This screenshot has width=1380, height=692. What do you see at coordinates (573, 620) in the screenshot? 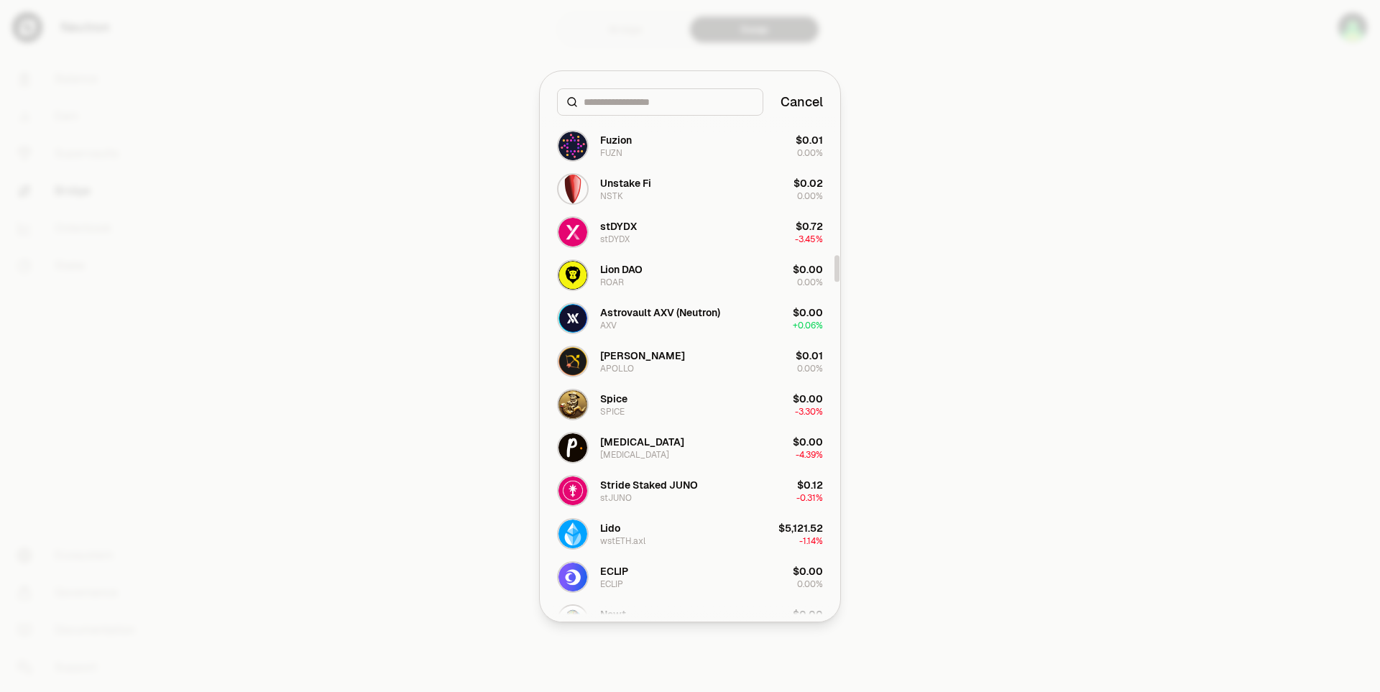
I see `img: NEWT Logo` at bounding box center [573, 620].